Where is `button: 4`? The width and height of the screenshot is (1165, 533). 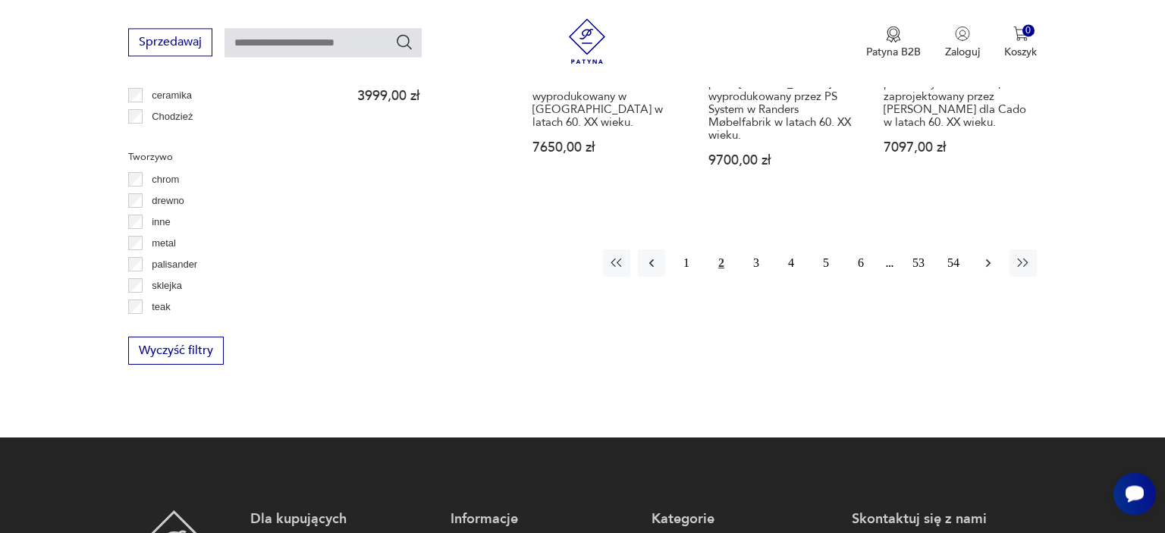
button: 4 is located at coordinates (791, 263).